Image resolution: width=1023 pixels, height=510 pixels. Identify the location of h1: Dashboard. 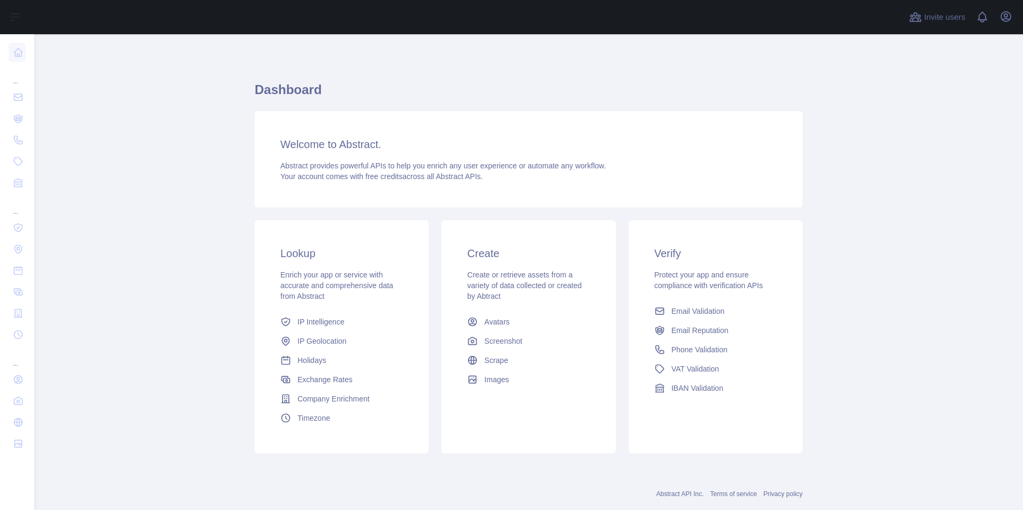
(528, 94).